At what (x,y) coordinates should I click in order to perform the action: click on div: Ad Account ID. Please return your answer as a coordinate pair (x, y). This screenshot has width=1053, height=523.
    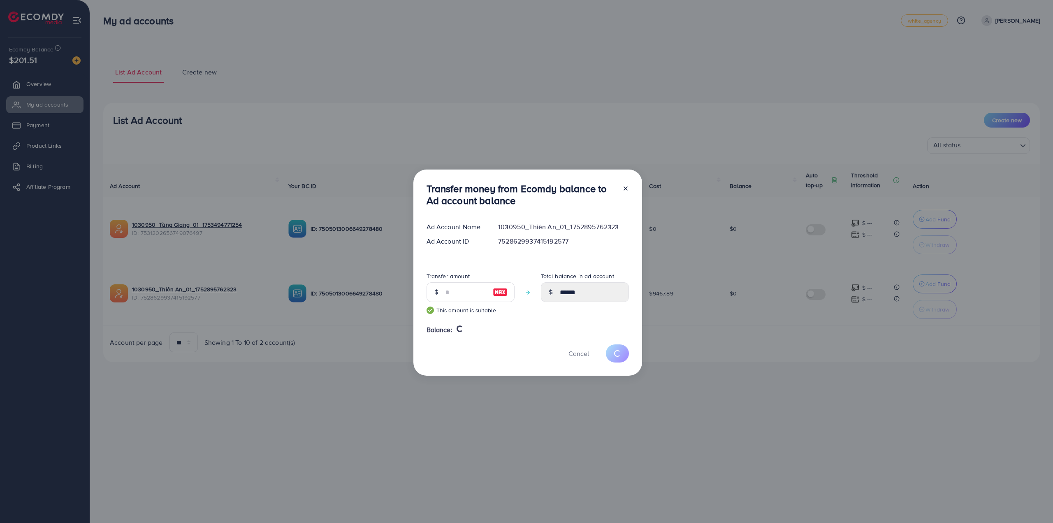
    Looking at the image, I should click on (456, 241).